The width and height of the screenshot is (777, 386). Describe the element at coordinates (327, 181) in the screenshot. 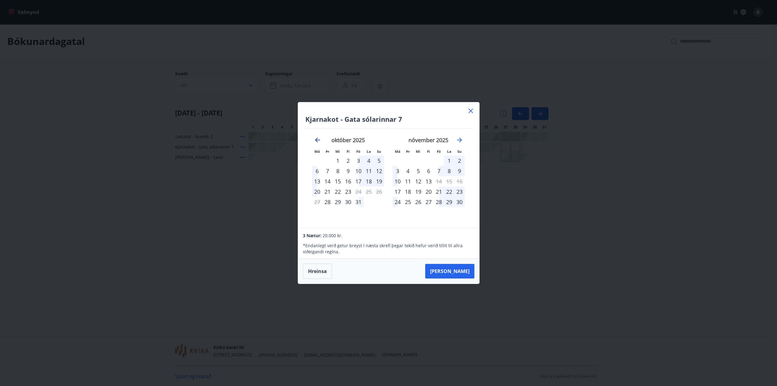

I see `td: Choose þriðjudagur, 14. október 2025 as your check-in date. It’s available.` at that location.